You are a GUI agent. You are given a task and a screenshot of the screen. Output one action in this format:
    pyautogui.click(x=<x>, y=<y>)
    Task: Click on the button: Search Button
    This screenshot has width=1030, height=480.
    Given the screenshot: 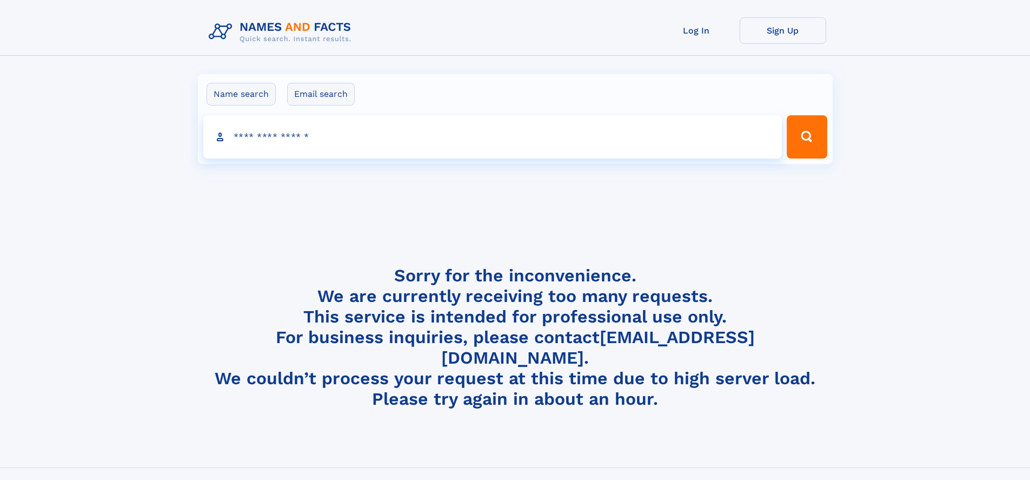 What is the action you would take?
    pyautogui.click(x=807, y=137)
    